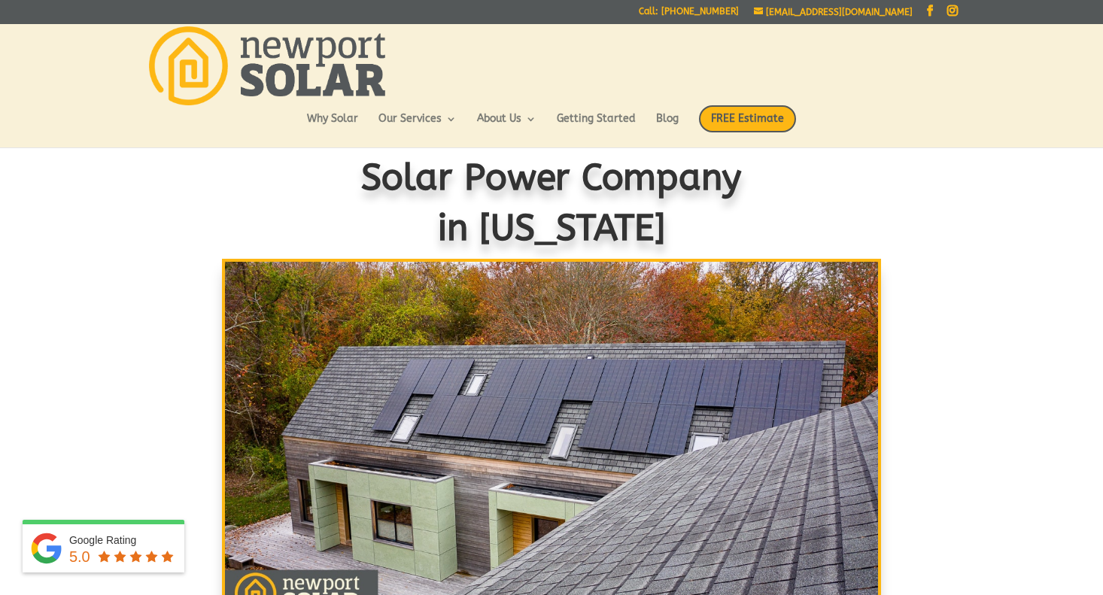  What do you see at coordinates (80, 557) in the screenshot?
I see `span: 5.0` at bounding box center [80, 557].